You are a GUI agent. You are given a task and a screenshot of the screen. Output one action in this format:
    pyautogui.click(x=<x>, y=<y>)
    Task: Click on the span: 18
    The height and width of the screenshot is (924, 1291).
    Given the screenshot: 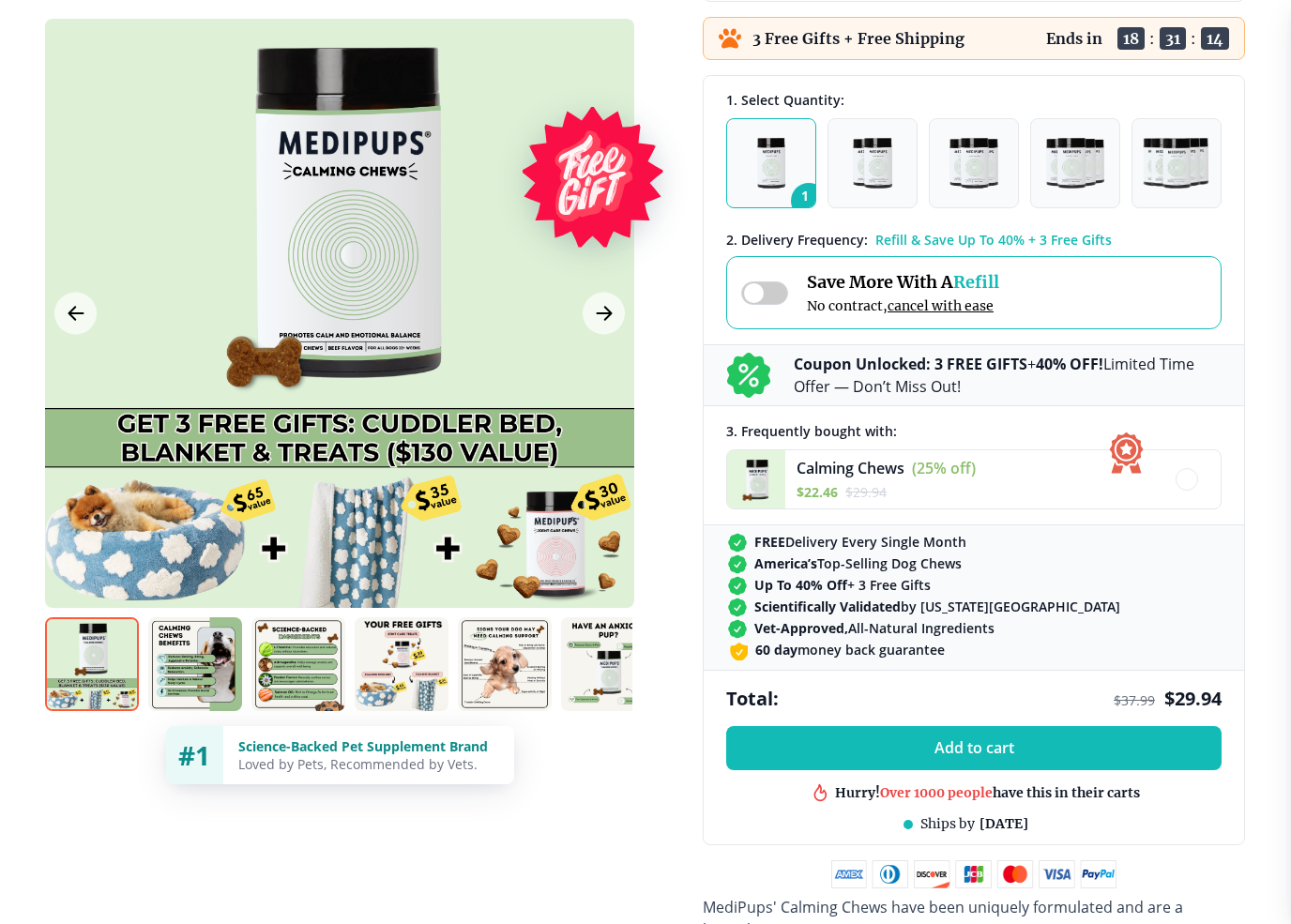 What is the action you would take?
    pyautogui.click(x=1131, y=38)
    